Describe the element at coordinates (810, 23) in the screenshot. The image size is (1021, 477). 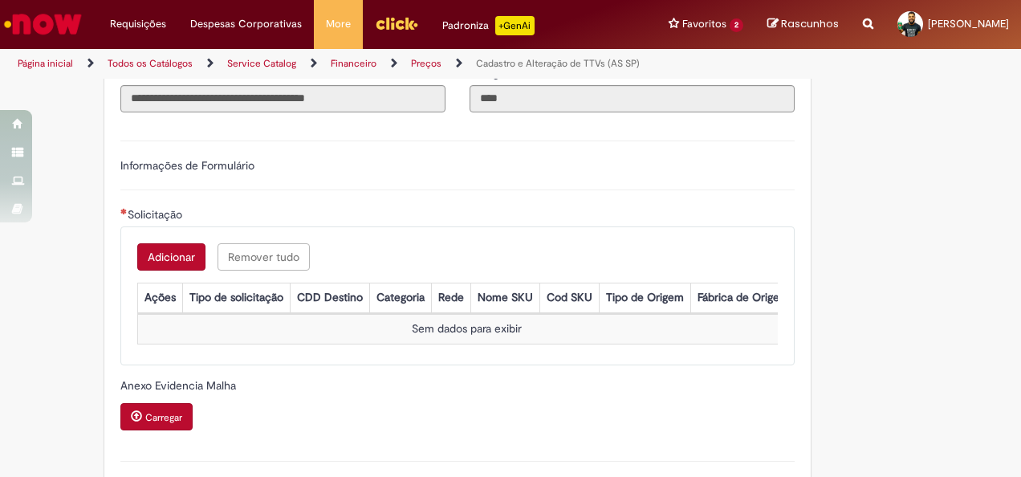
I see `span: Rascunhos` at that location.